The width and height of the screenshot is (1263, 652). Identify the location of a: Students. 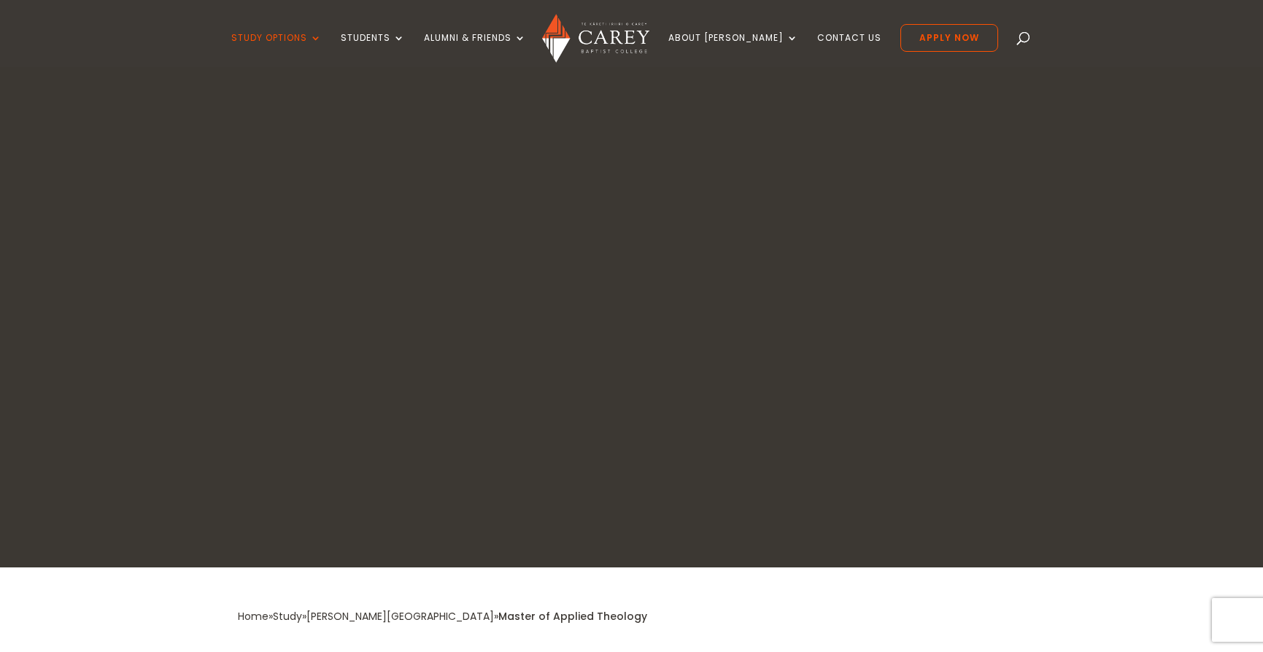
(373, 50).